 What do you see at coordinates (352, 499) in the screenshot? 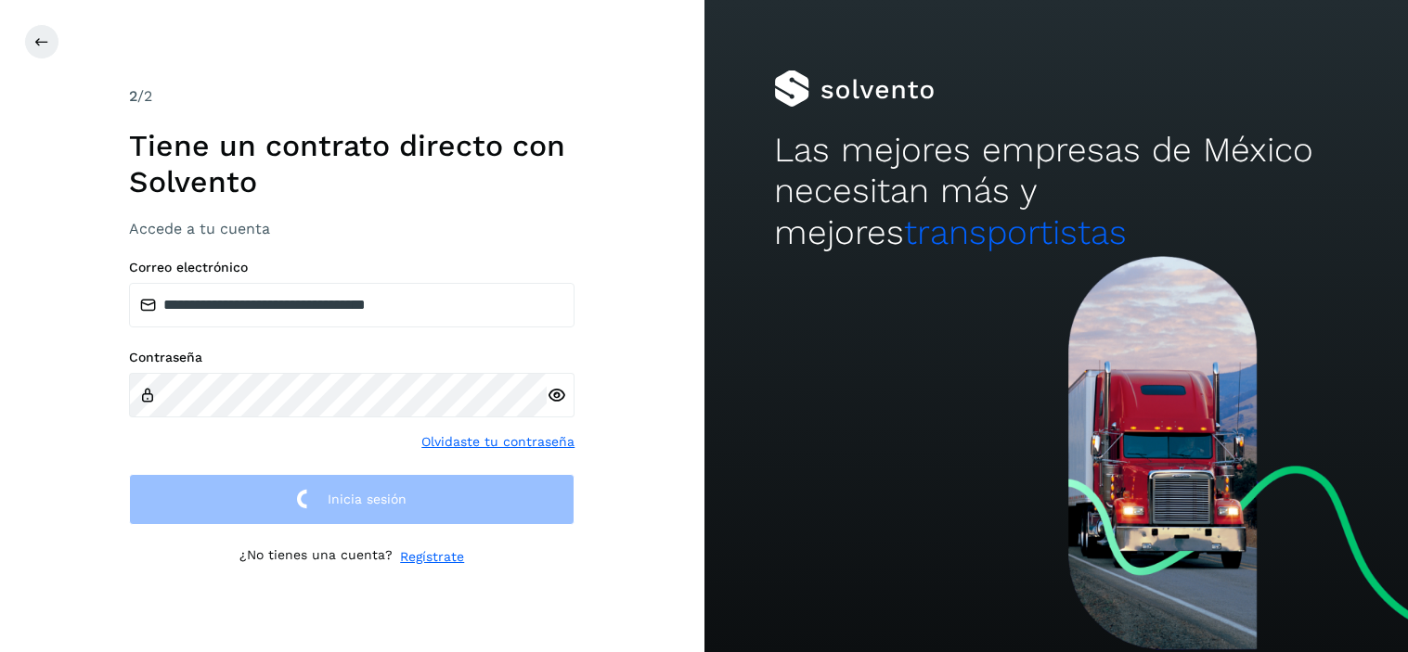
I see `button: Inicia sesión` at bounding box center [352, 499].